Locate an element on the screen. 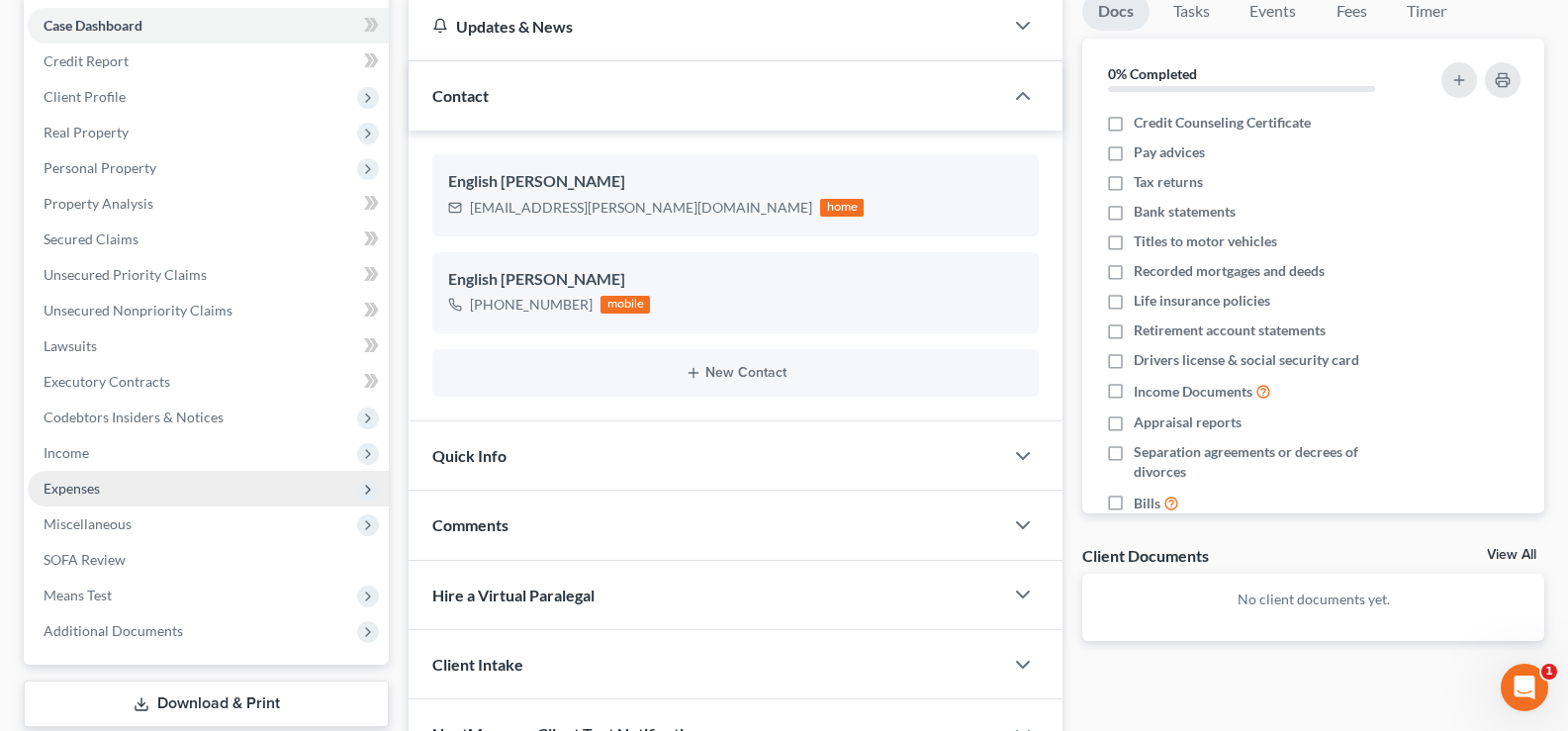  span: Drivers license & social security card is located at coordinates (1246, 360).